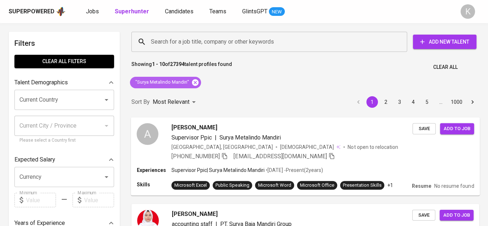  Describe the element at coordinates (180, 12) in the screenshot. I see `a: Candidates` at that location.